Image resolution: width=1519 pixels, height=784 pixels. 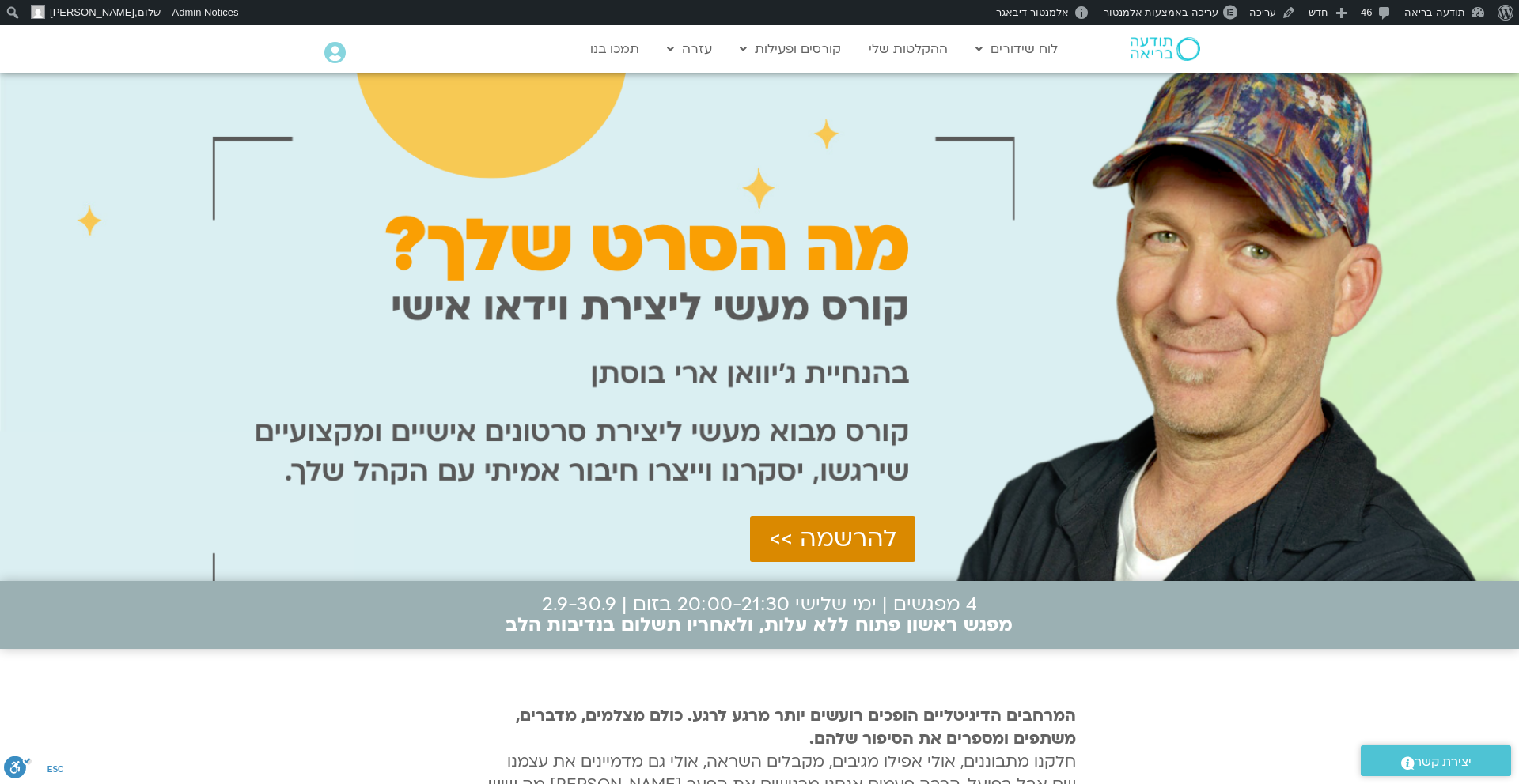 I want to click on span: להרשמה >>, so click(x=832, y=540).